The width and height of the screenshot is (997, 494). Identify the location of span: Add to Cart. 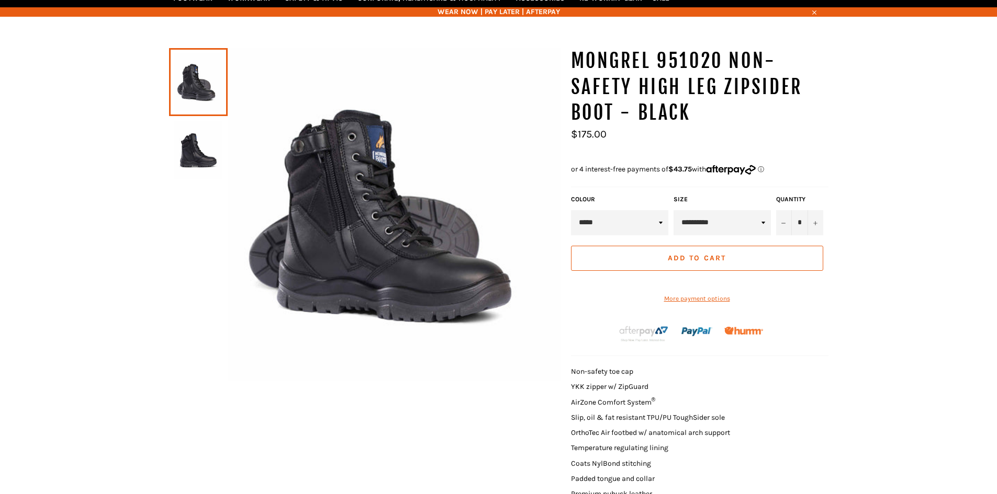
(696, 258).